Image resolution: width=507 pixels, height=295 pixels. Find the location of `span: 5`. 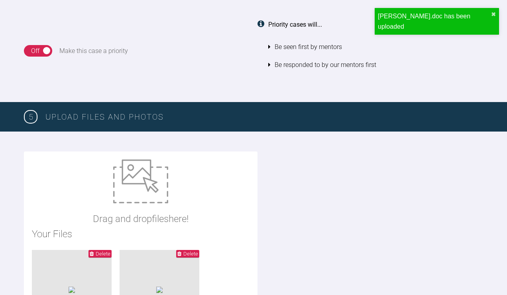

span: 5 is located at coordinates (31, 117).